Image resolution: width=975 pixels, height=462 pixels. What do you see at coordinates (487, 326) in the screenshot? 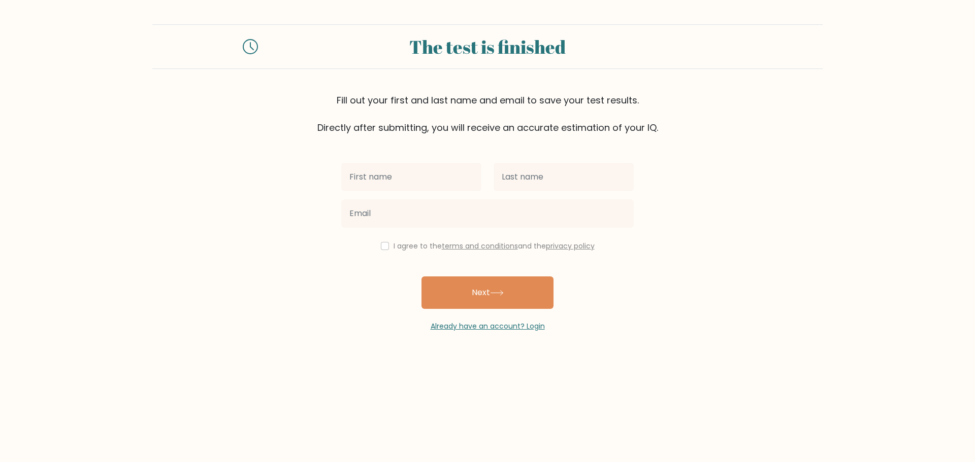
I see `a: Already have an account? Login` at bounding box center [487, 326].